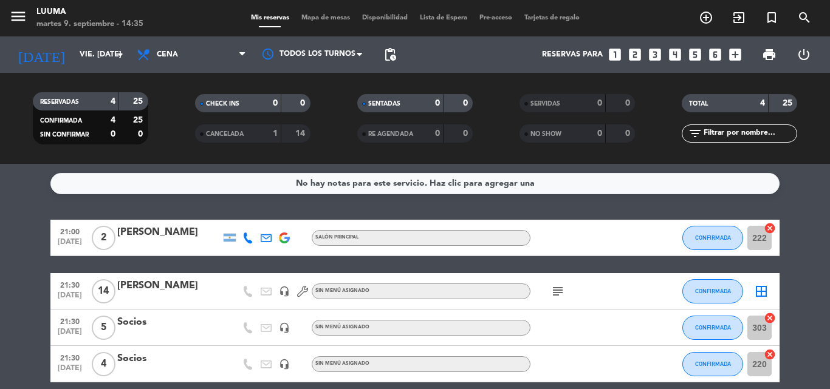 The height and width of the screenshot is (389, 830). Describe the element at coordinates (120, 55) in the screenshot. I see `i: arrow_drop_down` at that location.